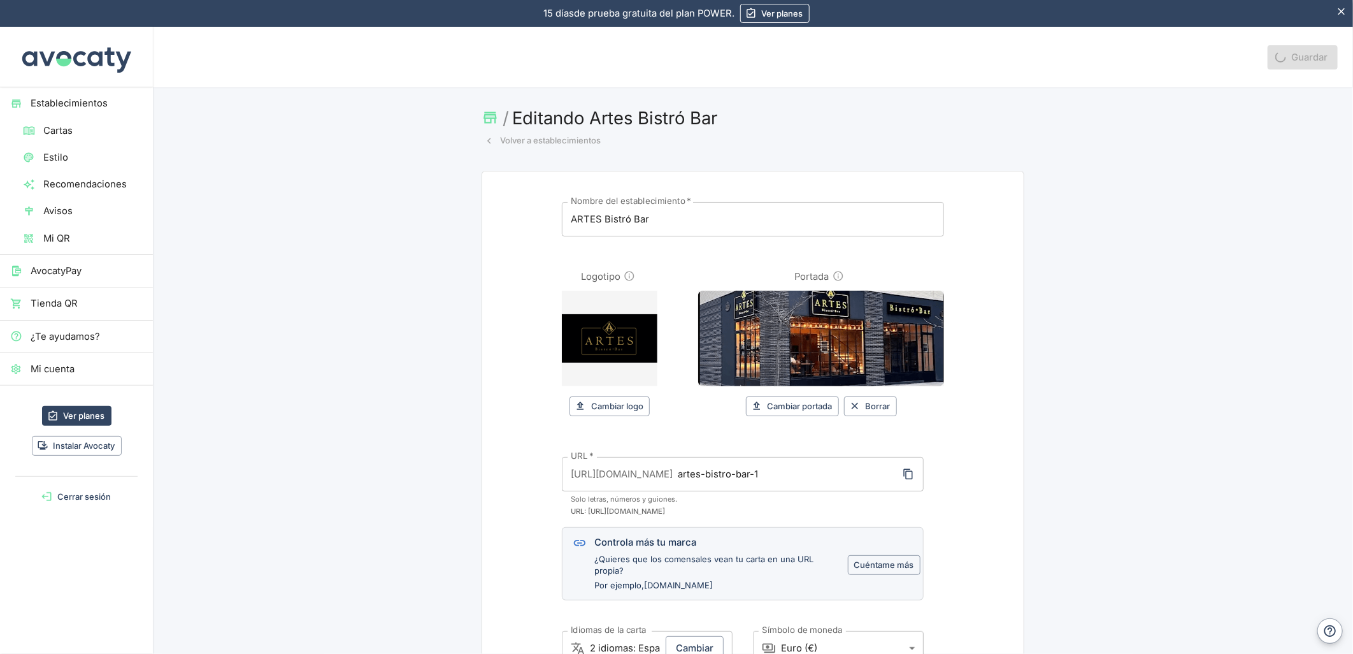 The width and height of the screenshot is (1353, 654). I want to click on h1: Editando Artes Bistró Bar, so click(753, 118).